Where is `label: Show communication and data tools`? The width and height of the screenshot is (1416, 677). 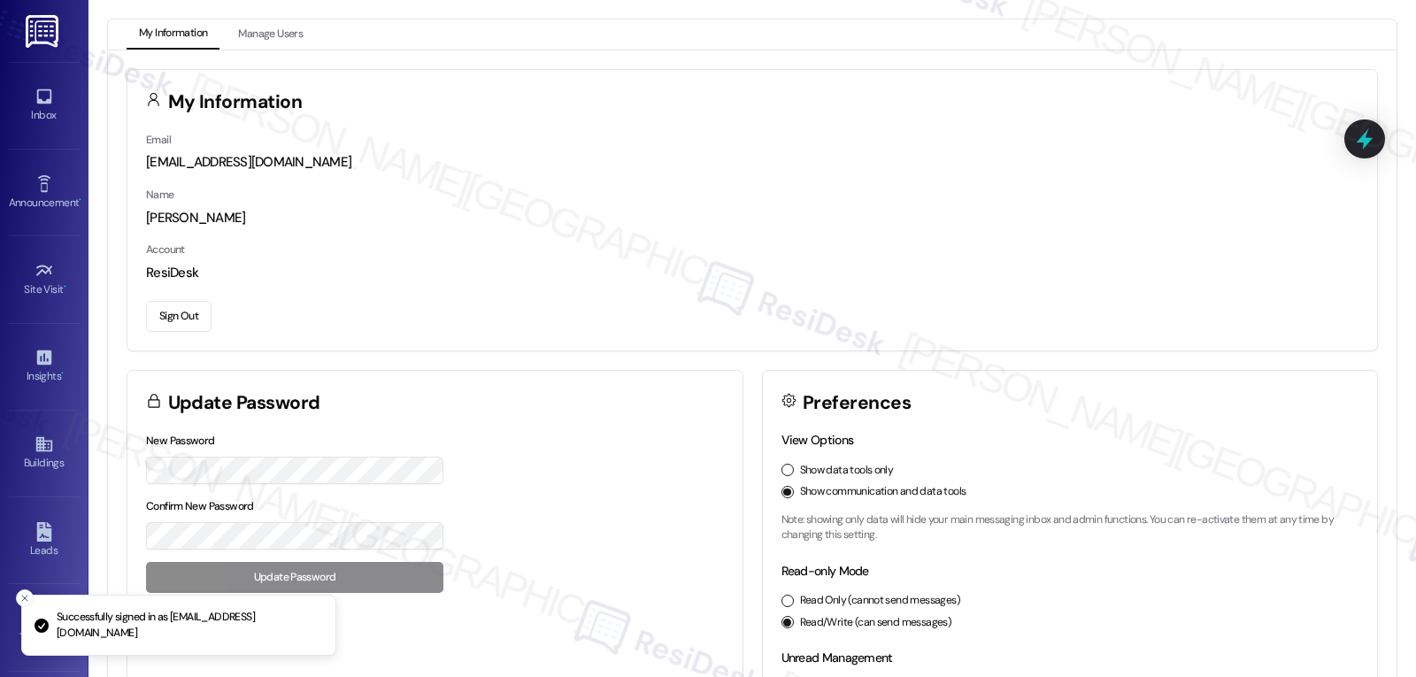
label: Show communication and data tools is located at coordinates (883, 492).